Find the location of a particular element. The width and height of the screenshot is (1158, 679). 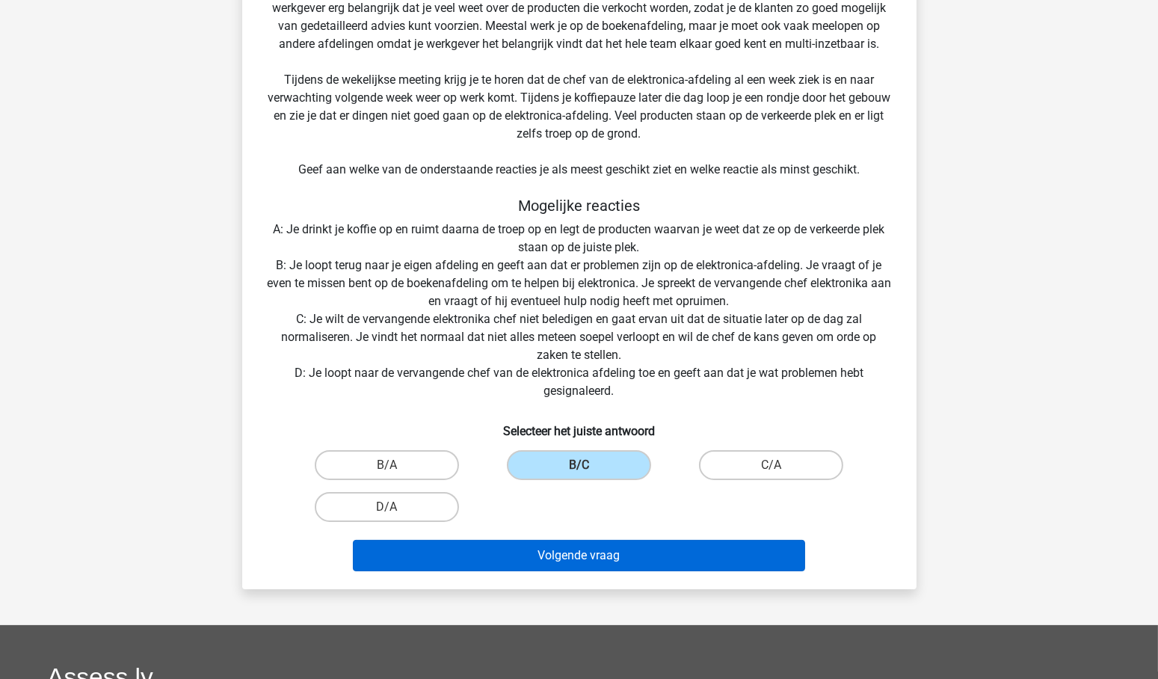

label: C/A is located at coordinates (771, 465).